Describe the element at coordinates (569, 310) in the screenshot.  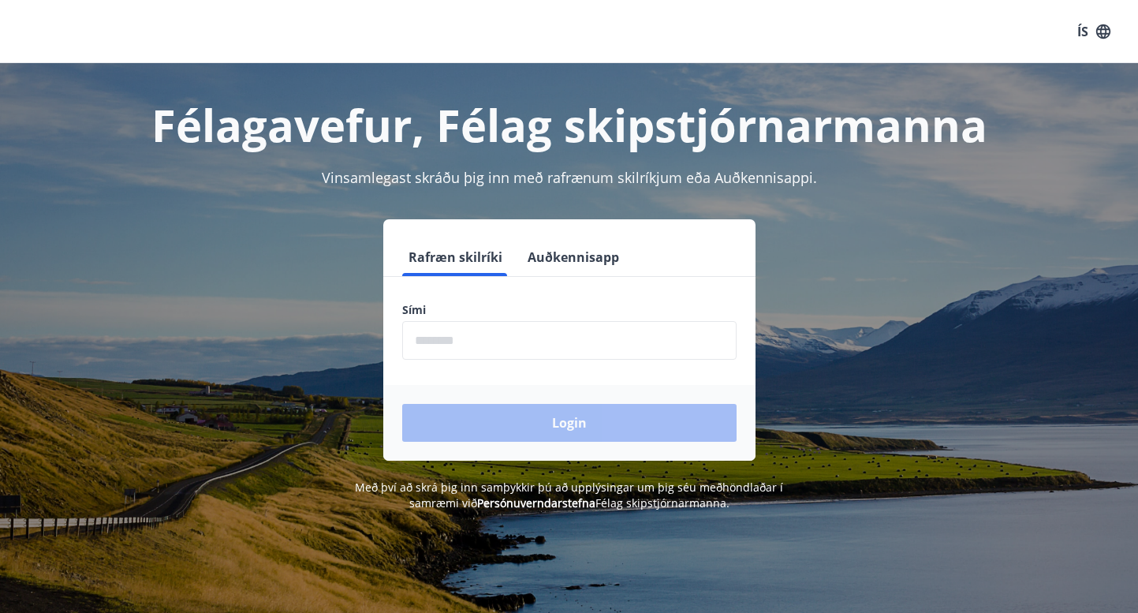
I see `label: Sími` at that location.